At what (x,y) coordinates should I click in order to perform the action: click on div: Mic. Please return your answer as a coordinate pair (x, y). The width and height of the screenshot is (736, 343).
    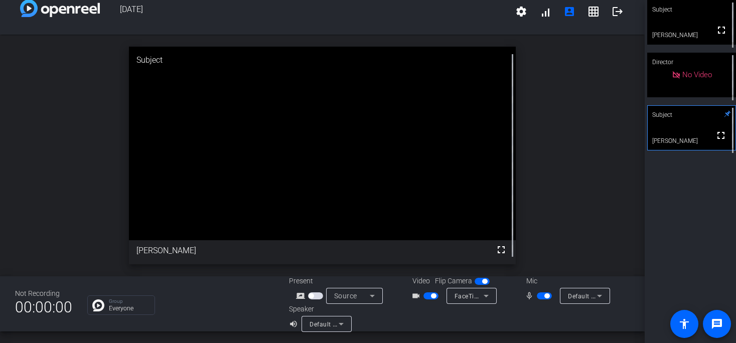
    Looking at the image, I should click on (566, 281).